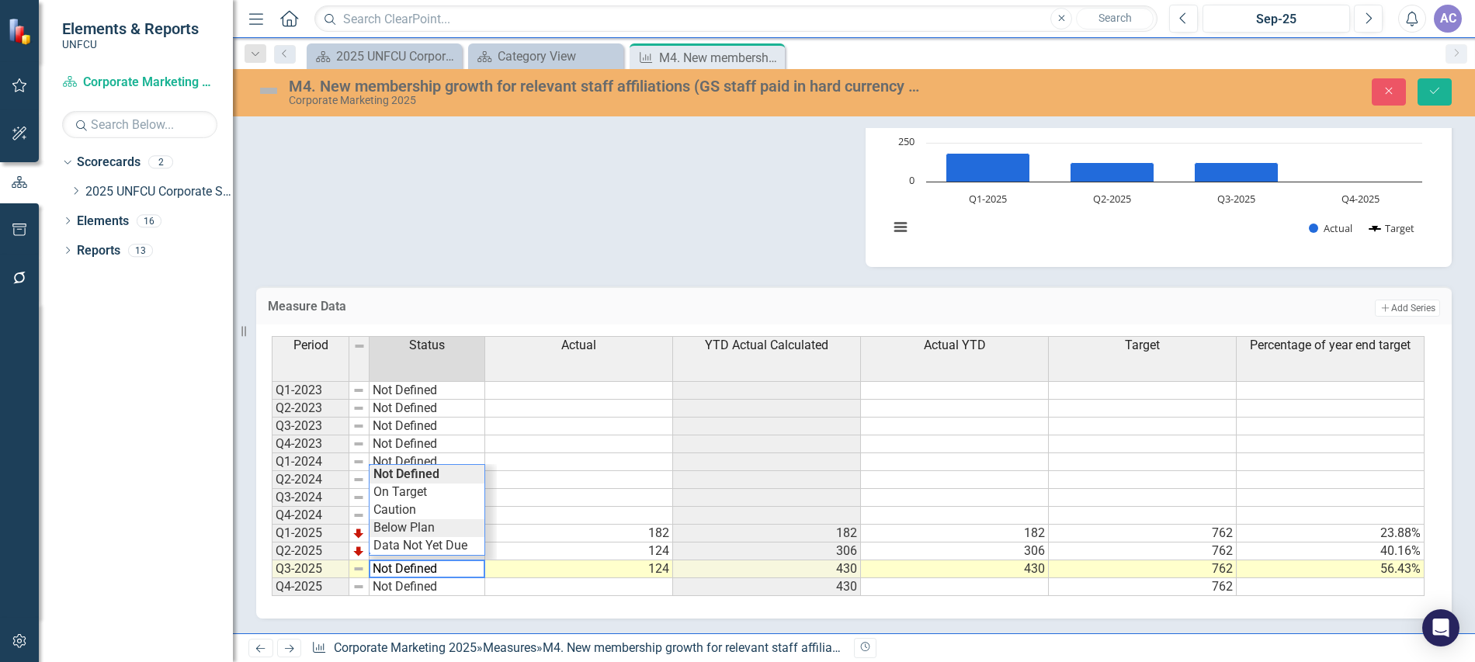  What do you see at coordinates (311, 587) in the screenshot?
I see `td: Q4-2025` at bounding box center [311, 587].